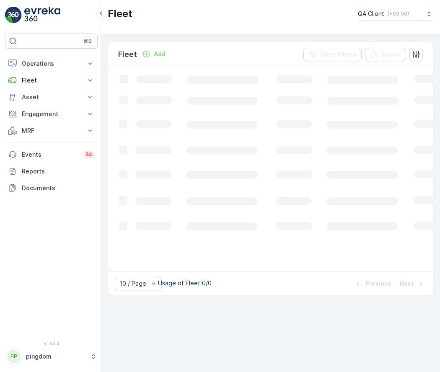 This screenshot has width=440, height=372. Describe the element at coordinates (51, 356) in the screenshot. I see `button: PPpingdom` at that location.